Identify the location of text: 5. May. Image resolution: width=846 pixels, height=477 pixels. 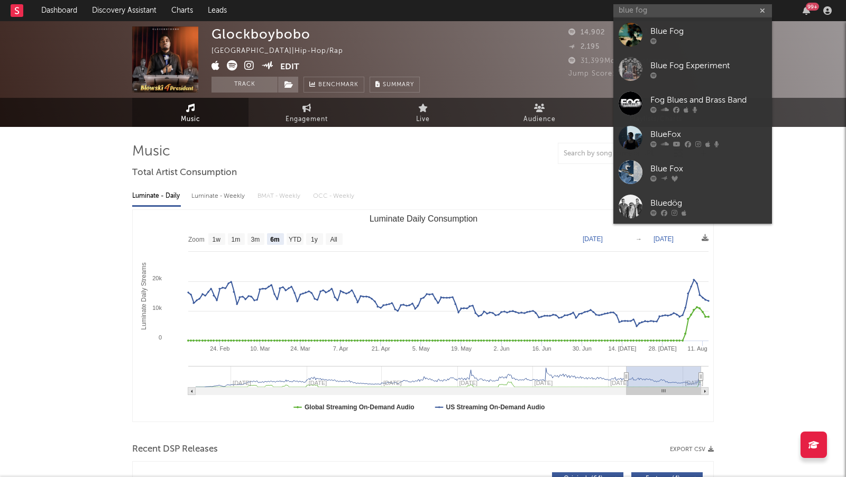
(421, 348).